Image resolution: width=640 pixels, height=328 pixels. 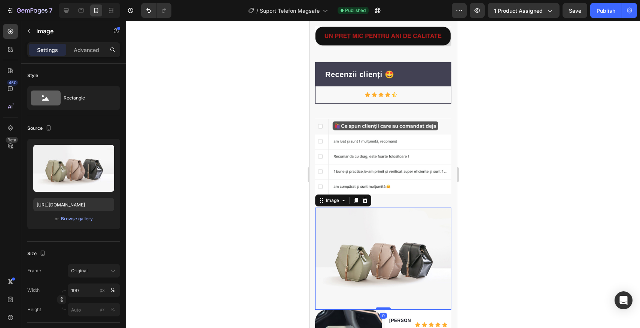 What do you see at coordinates (290, 10) in the screenshot?
I see `span: Suport Telefon Magsafe` at bounding box center [290, 10].